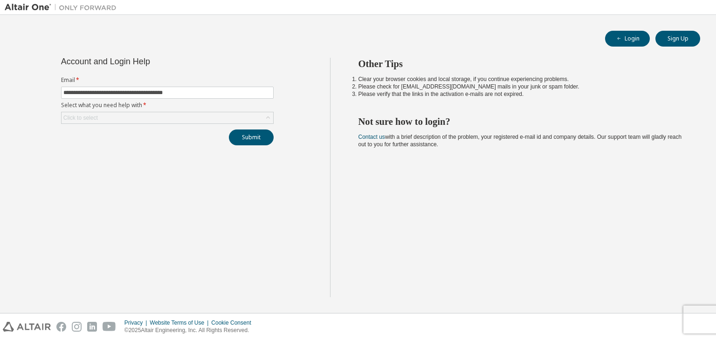  I want to click on li: Please verify that the links in the activation e-mails are not expired., so click(521, 94).